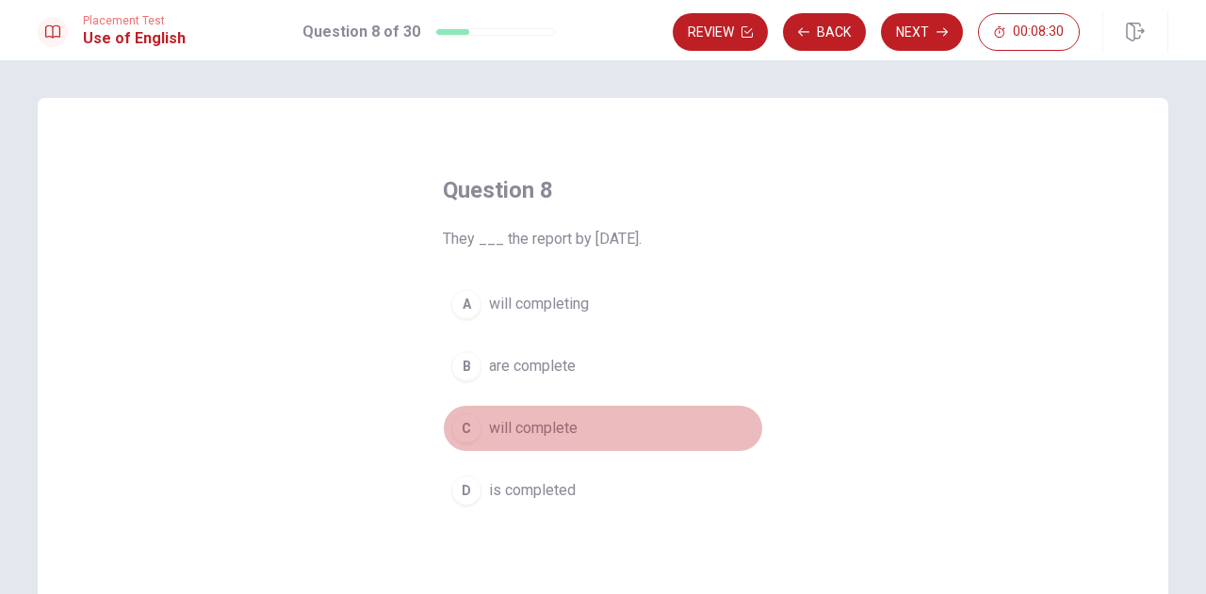  I want to click on span: are complete, so click(532, 366).